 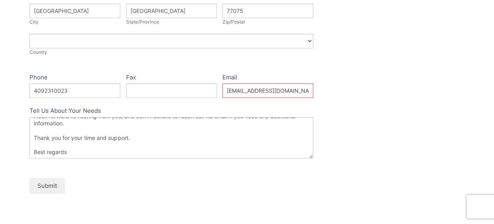 I want to click on div: Zip/Postal, so click(x=267, y=22).